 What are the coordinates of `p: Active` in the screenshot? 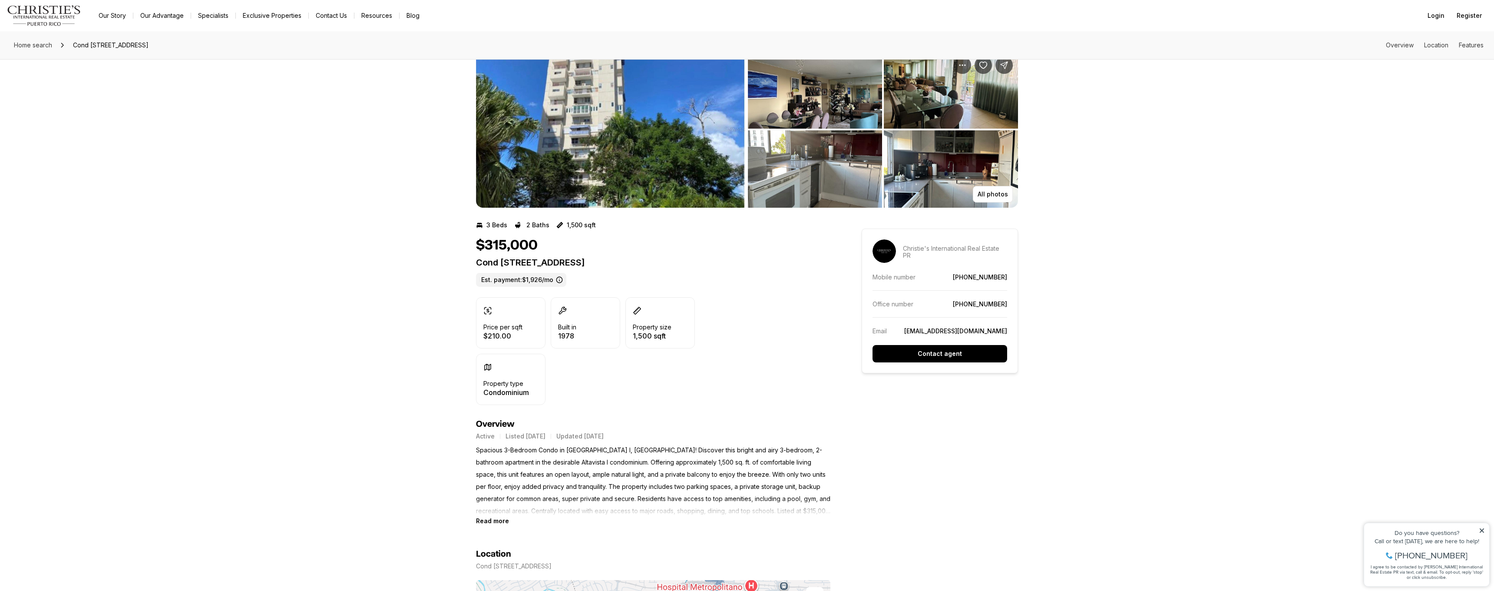 It's located at (485, 436).